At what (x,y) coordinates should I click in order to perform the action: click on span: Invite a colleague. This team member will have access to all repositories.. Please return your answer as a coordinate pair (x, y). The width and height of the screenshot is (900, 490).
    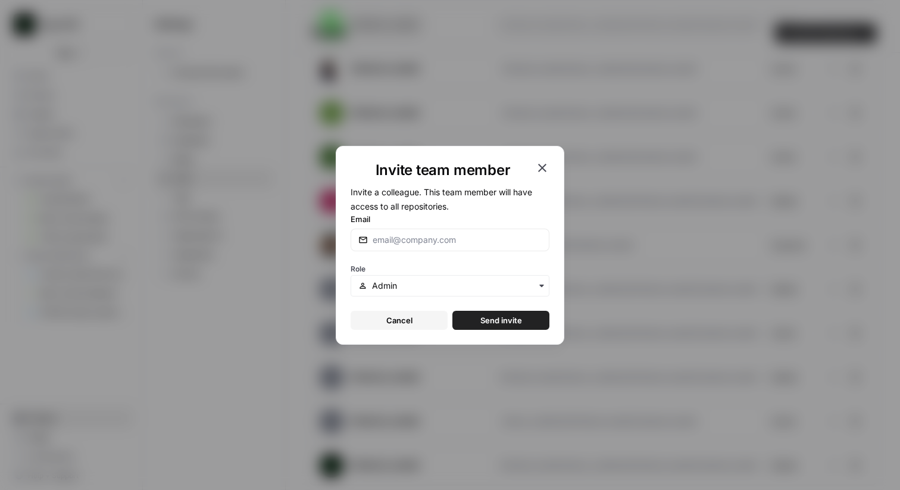
    Looking at the image, I should click on (441, 199).